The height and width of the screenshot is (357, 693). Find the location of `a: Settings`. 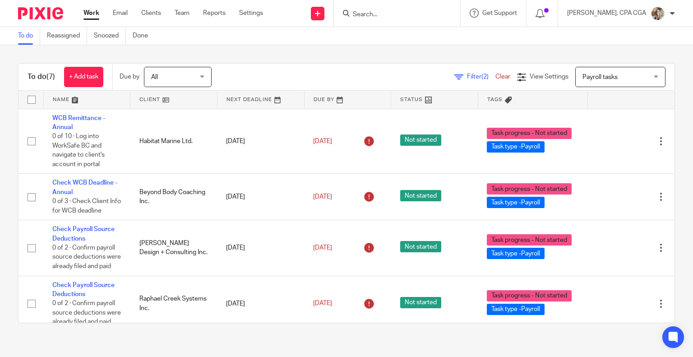

a: Settings is located at coordinates (251, 13).